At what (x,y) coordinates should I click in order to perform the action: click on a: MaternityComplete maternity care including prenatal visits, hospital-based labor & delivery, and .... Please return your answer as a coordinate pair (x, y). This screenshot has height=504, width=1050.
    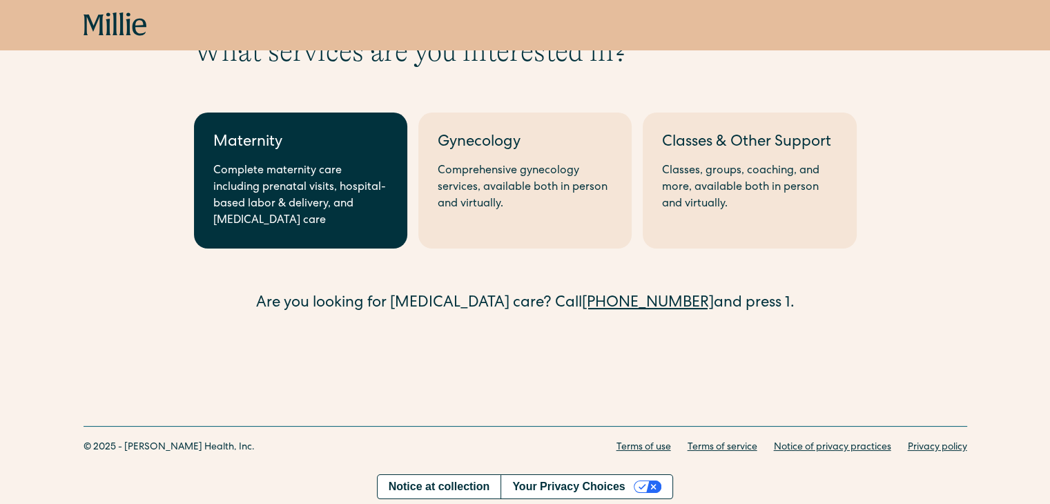
    Looking at the image, I should click on (300, 180).